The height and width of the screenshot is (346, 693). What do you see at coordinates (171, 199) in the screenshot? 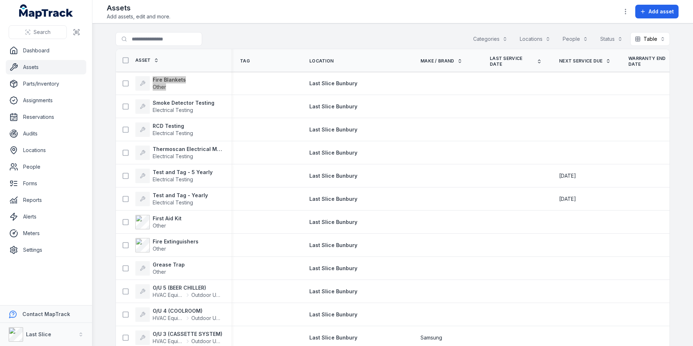
I see `a: Test and Tag - YearlyElectrical Testing` at bounding box center [171, 199].